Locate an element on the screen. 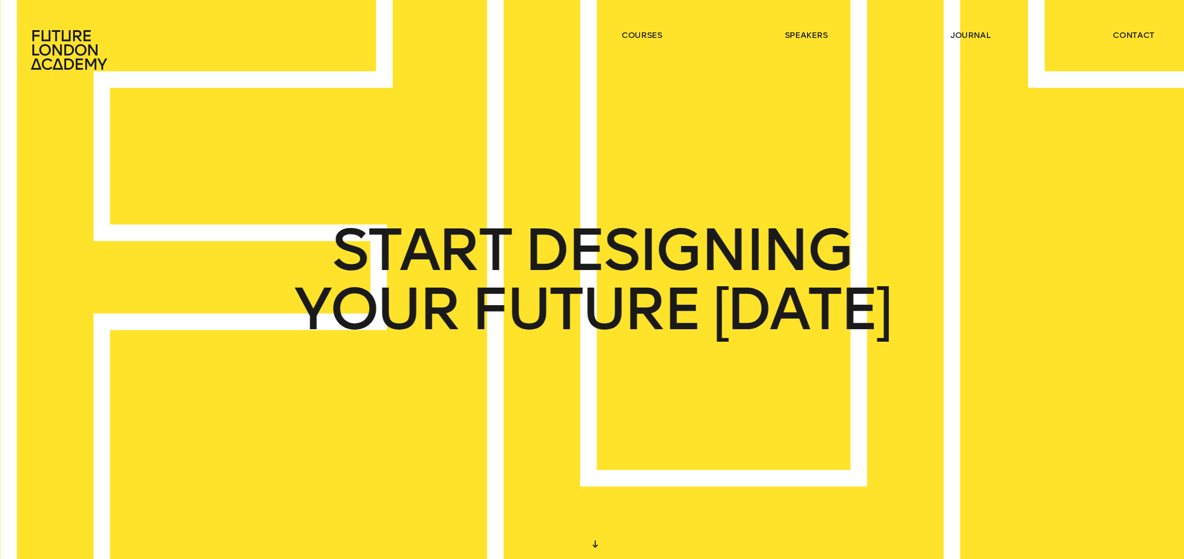  span: FUTURE is located at coordinates (585, 309).